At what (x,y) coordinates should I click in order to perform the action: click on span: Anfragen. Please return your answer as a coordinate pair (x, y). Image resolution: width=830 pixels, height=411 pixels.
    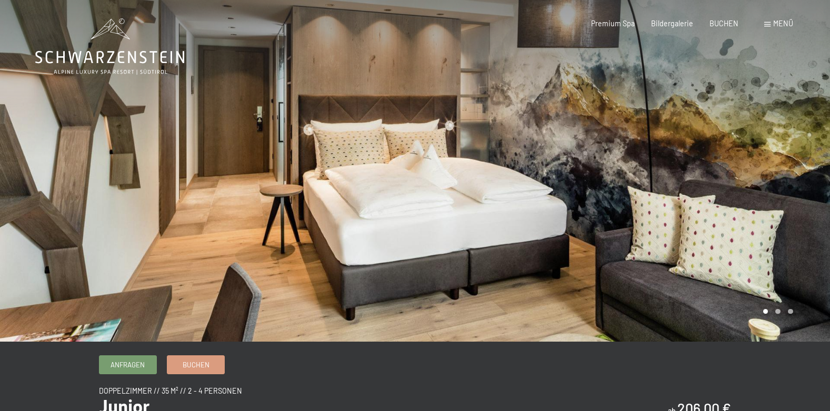
    Looking at the image, I should click on (127, 365).